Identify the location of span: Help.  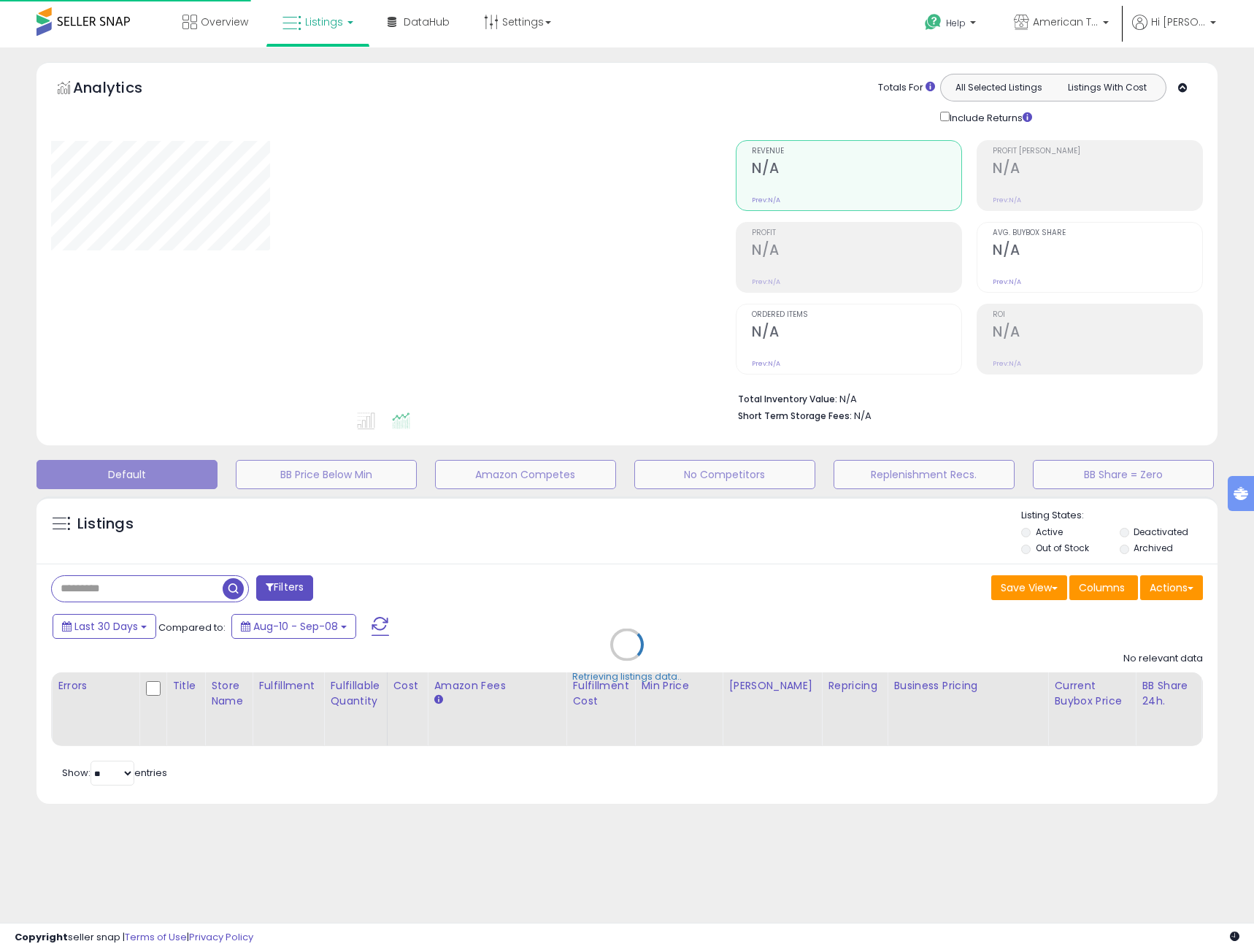
(955, 23).